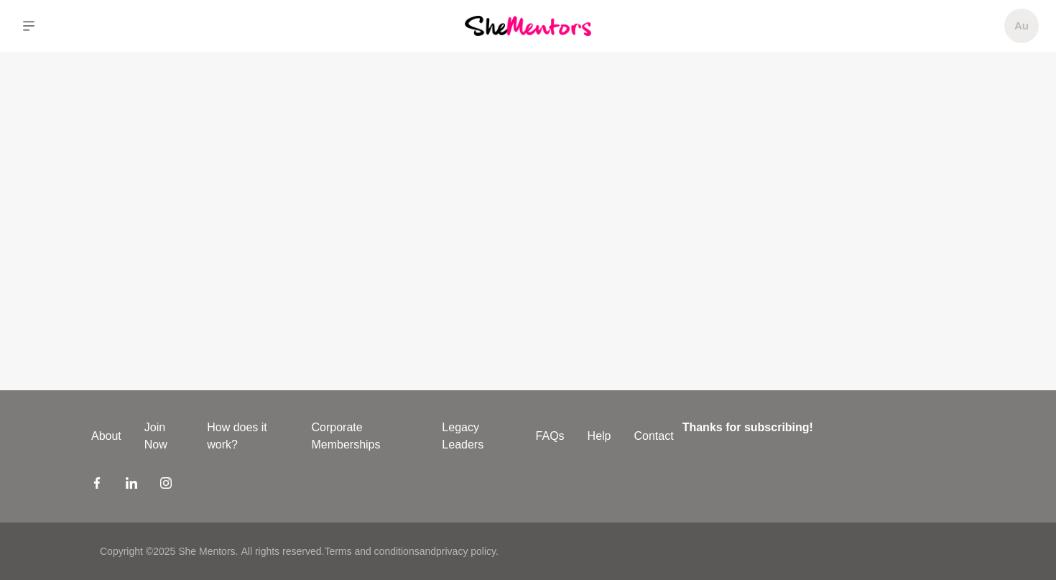  Describe the element at coordinates (106, 436) in the screenshot. I see `a: About` at that location.